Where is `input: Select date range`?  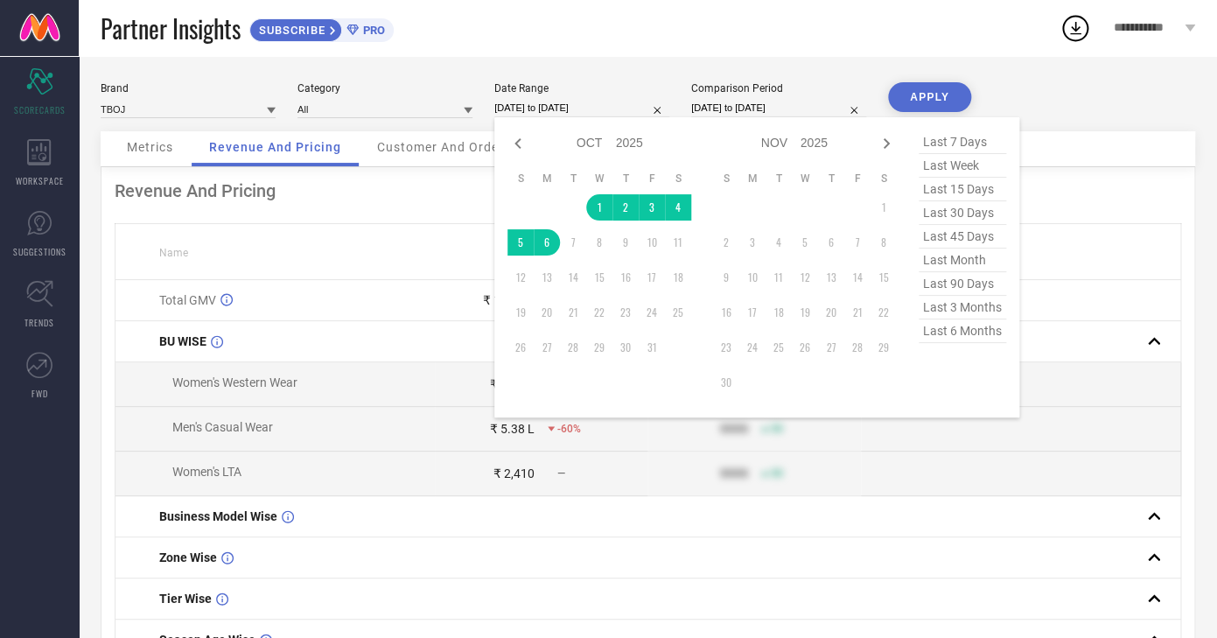 input: Select date range is located at coordinates (582, 108).